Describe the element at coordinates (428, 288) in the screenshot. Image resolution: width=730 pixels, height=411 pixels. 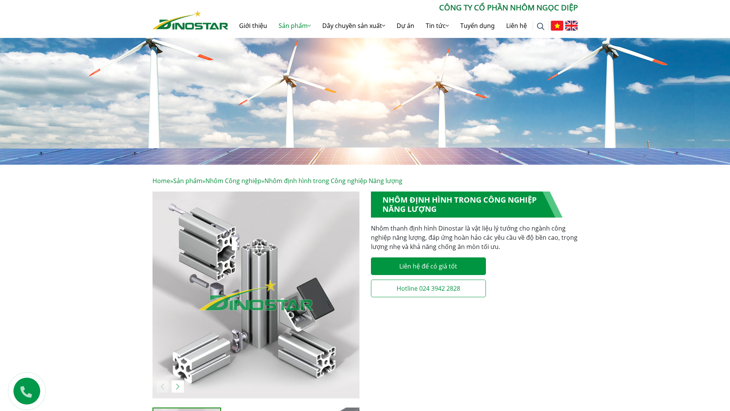
I see `a: Hotline 024 3942 2828` at that location.